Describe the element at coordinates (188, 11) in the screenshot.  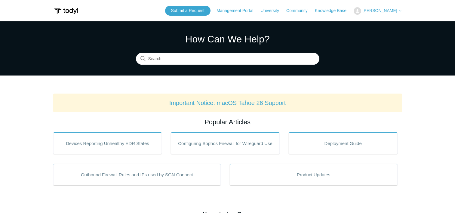
I see `a: Submit a Request` at that location.